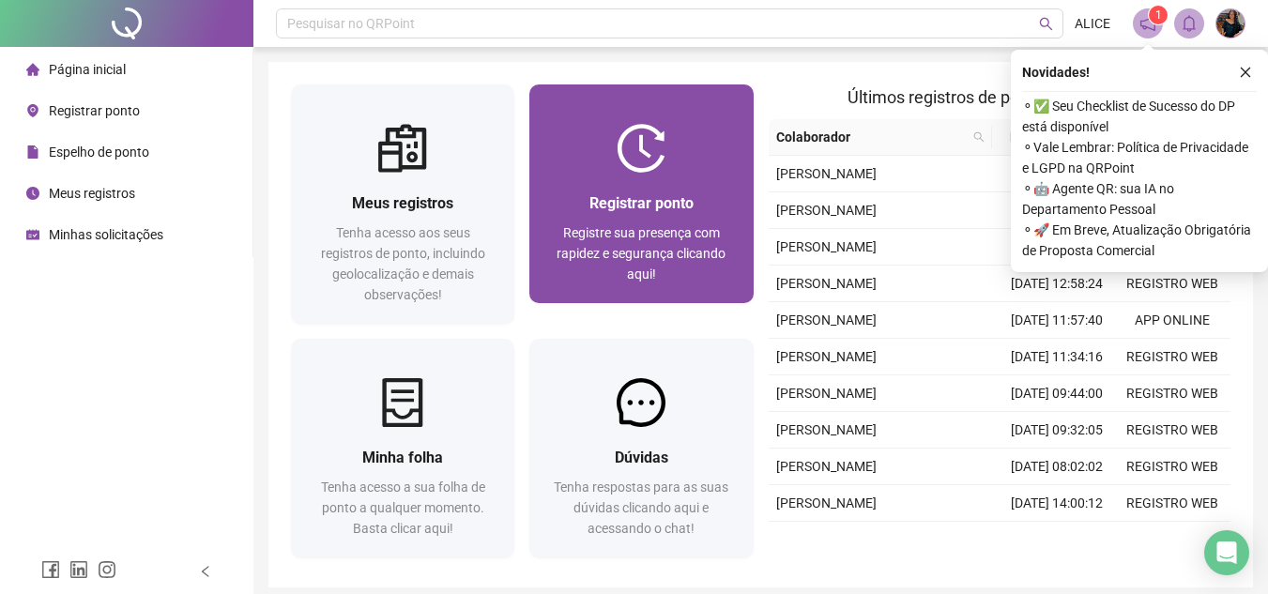 This screenshot has width=1268, height=594. What do you see at coordinates (33, 69) in the screenshot?
I see `span: home` at bounding box center [33, 69].